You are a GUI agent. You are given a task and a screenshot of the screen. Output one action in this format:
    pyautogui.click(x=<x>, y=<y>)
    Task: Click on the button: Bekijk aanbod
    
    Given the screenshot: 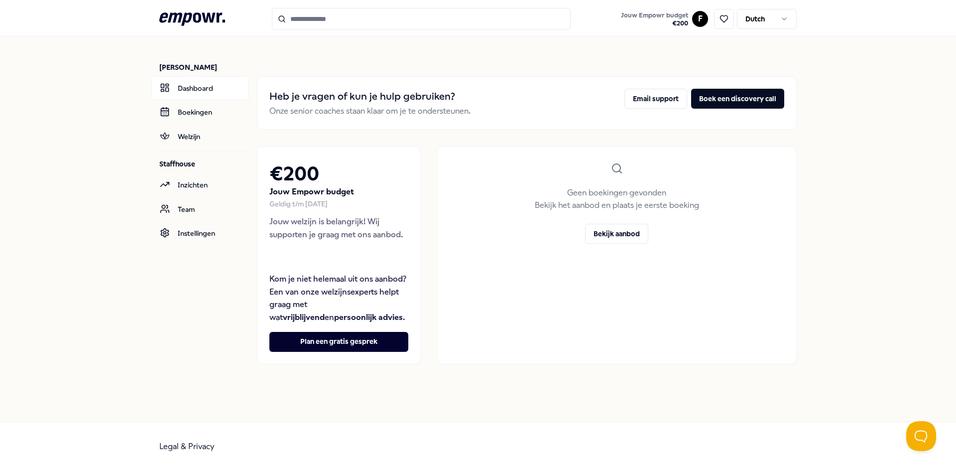 What is the action you would take?
    pyautogui.click(x=616, y=234)
    